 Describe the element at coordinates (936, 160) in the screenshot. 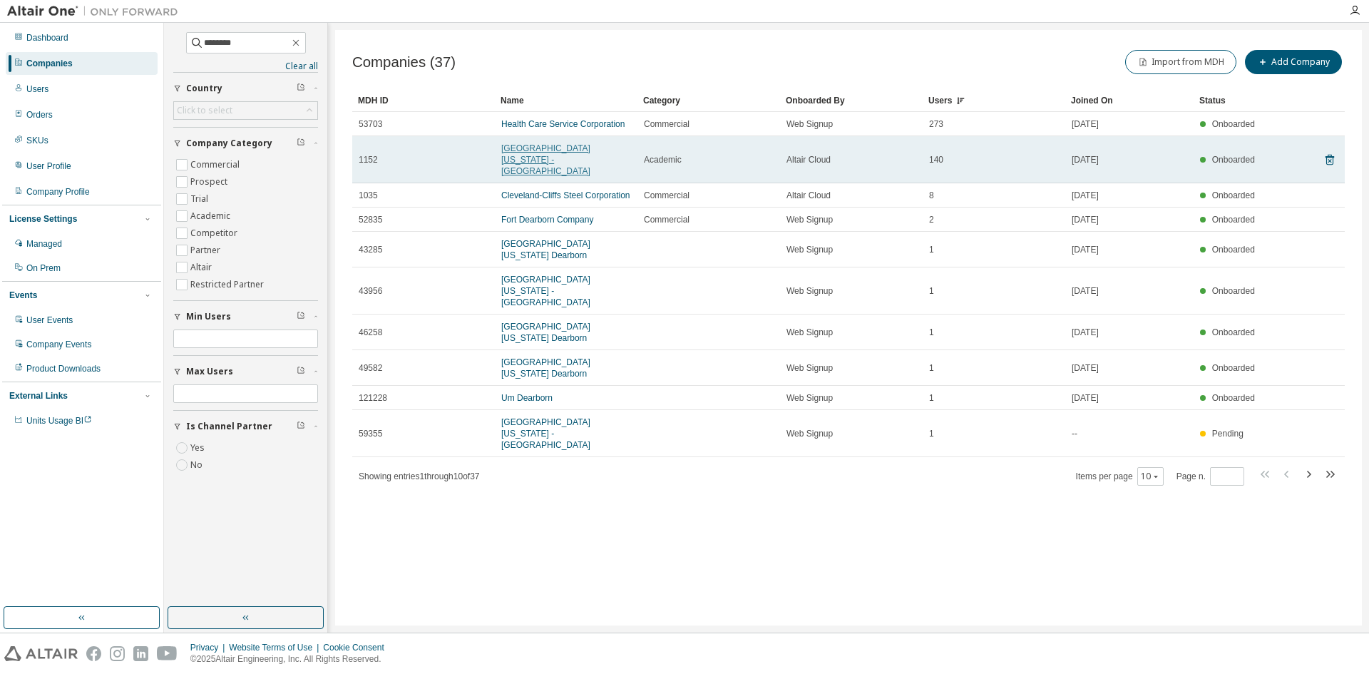

I see `span: 140` at that location.